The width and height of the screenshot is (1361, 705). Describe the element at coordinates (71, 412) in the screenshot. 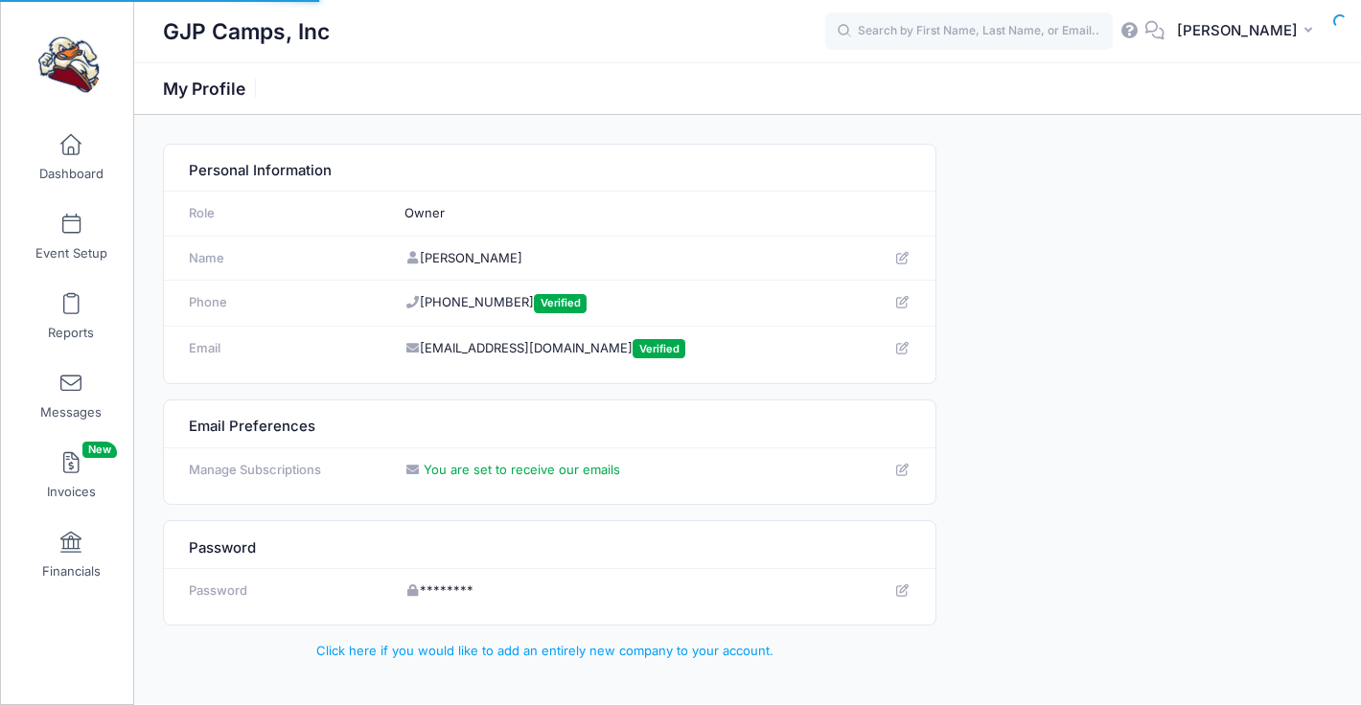

I see `span: Messages` at that location.